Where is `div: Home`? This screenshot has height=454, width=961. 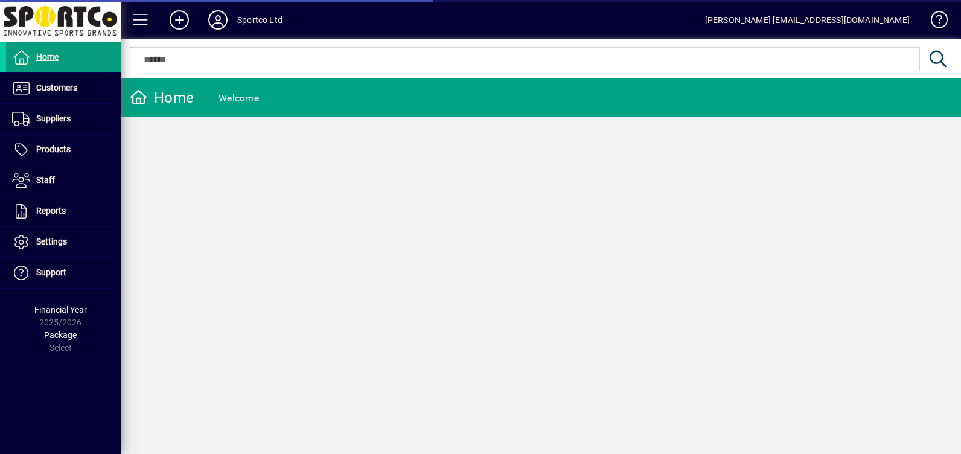 div: Home is located at coordinates (162, 98).